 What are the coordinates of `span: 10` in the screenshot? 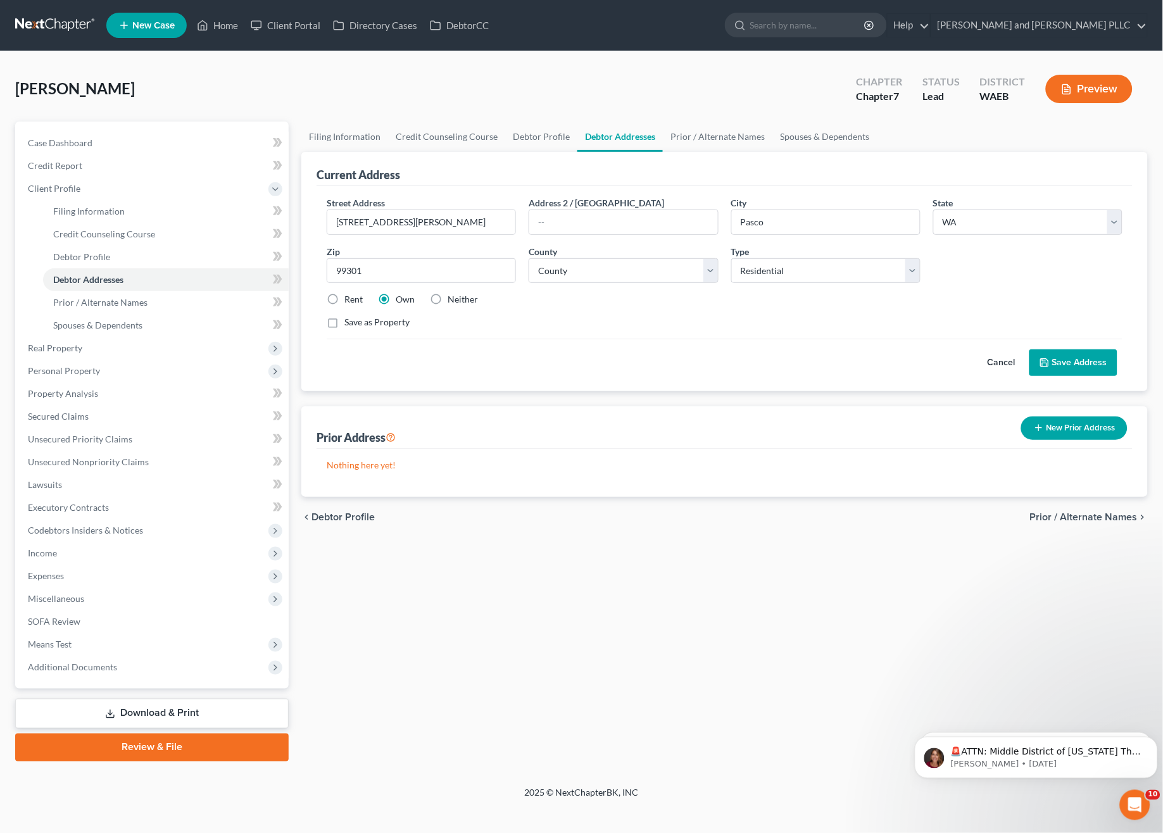 It's located at (1153, 795).